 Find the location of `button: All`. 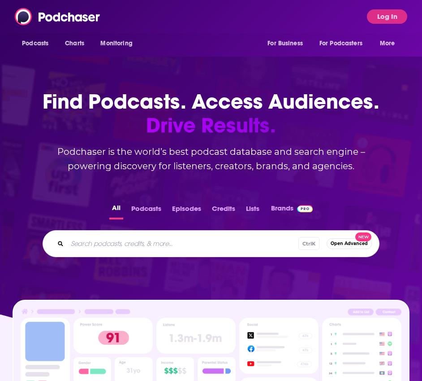

button: All is located at coordinates (116, 210).